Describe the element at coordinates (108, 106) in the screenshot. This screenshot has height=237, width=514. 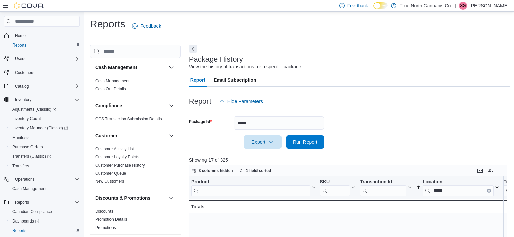
I see `h3: Compliance` at that location.